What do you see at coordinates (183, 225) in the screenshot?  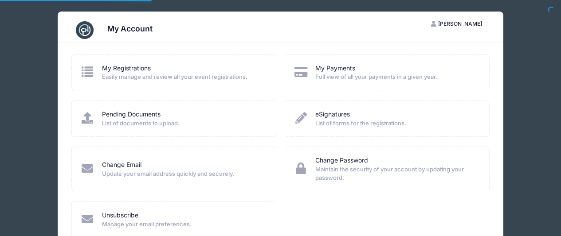 I see `span: Manage your email preferences.` at bounding box center [183, 225].